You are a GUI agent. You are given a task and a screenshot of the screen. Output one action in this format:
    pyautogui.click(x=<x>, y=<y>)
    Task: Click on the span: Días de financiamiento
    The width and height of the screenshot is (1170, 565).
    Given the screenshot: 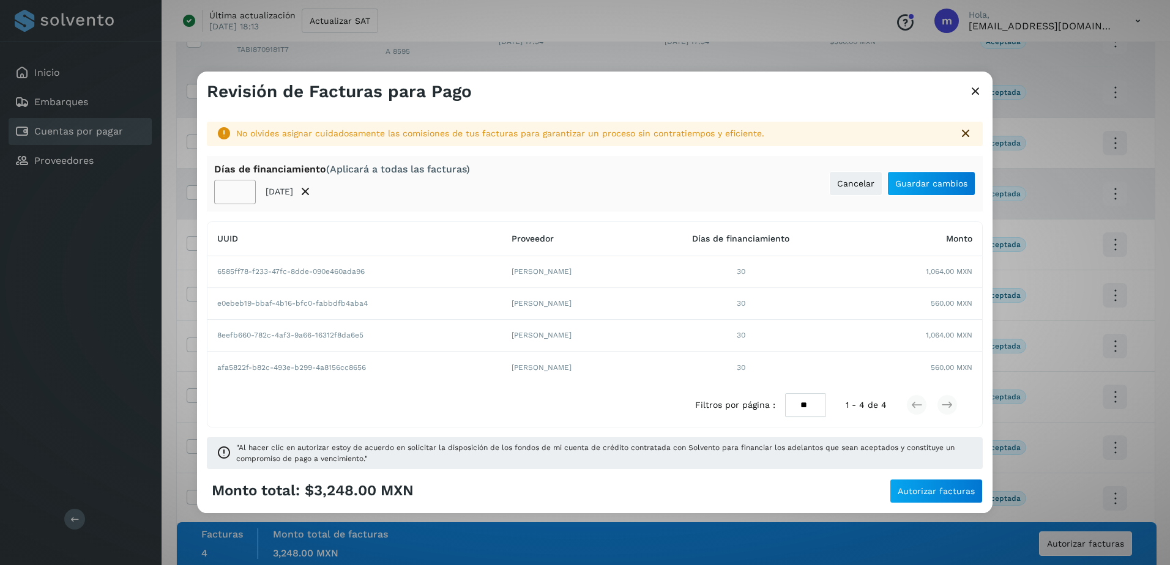 What is the action you would take?
    pyautogui.click(x=740, y=239)
    